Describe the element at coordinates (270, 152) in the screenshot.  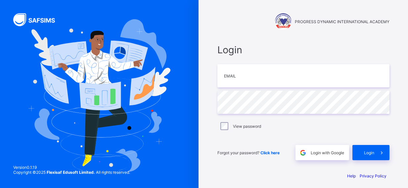
I see `a: Click here` at that location.